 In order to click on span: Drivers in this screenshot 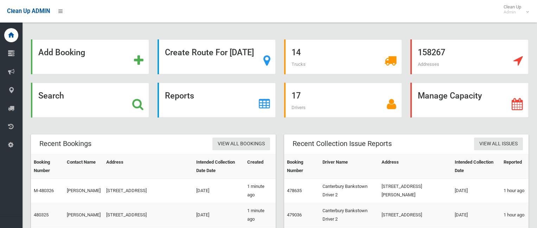, I will do `click(298, 107)`.